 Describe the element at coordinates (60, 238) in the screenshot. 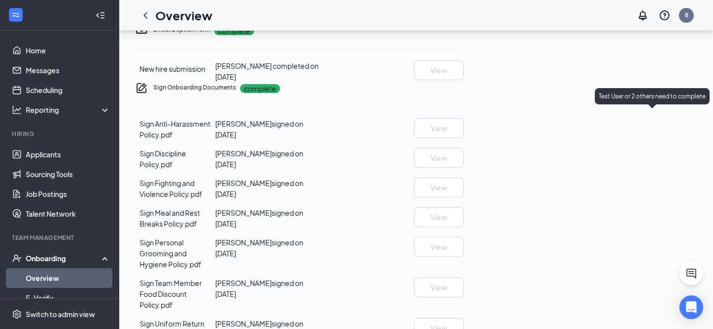

I see `div: Team Management` at that location.